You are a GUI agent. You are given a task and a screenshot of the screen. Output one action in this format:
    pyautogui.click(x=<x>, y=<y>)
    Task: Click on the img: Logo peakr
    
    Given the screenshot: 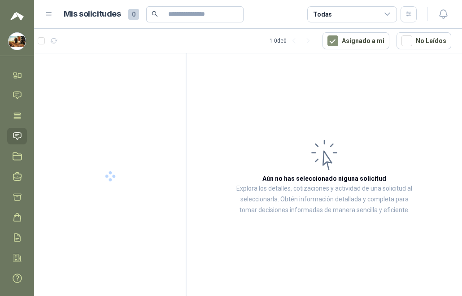 What is the action you would take?
    pyautogui.click(x=17, y=16)
    